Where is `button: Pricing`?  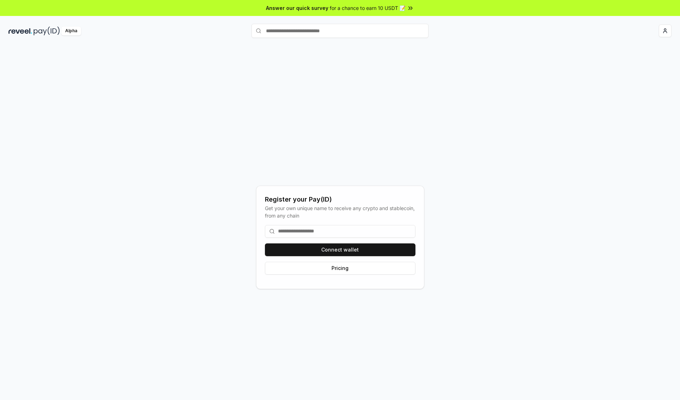
button: Pricing is located at coordinates (340, 268).